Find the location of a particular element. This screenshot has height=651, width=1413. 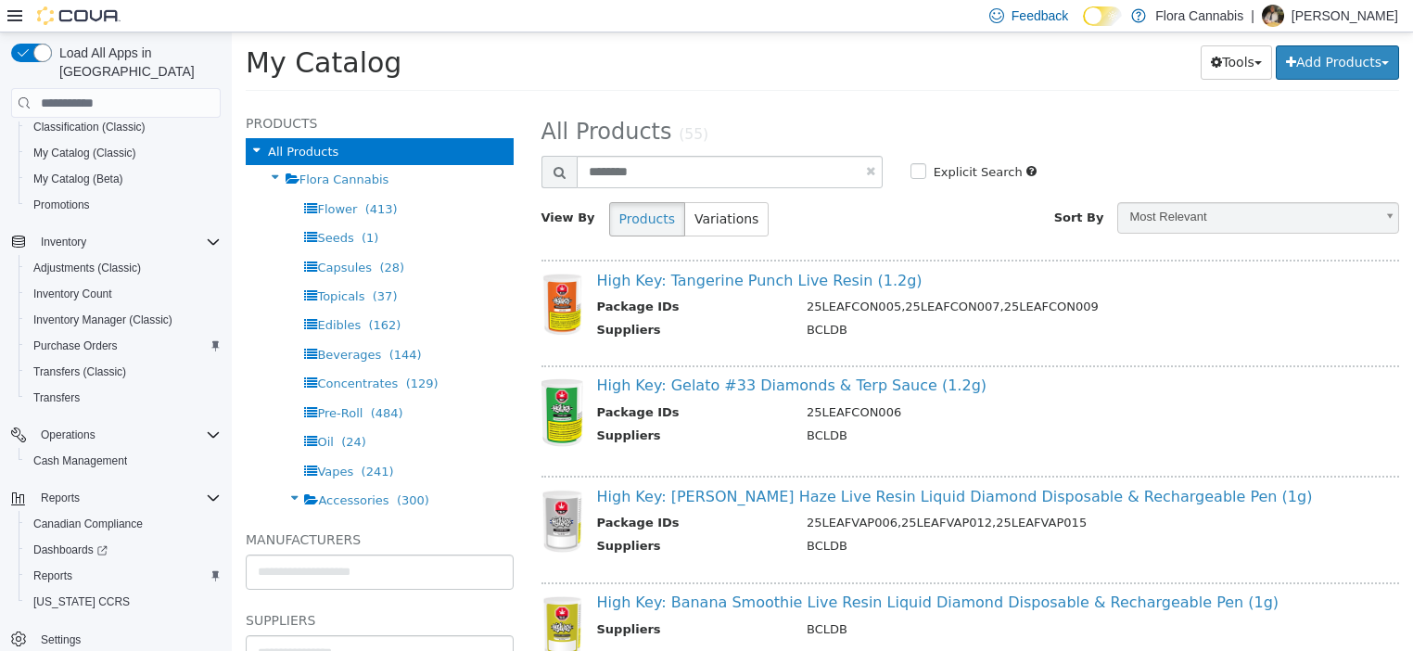

span: (24) is located at coordinates (121, 409).